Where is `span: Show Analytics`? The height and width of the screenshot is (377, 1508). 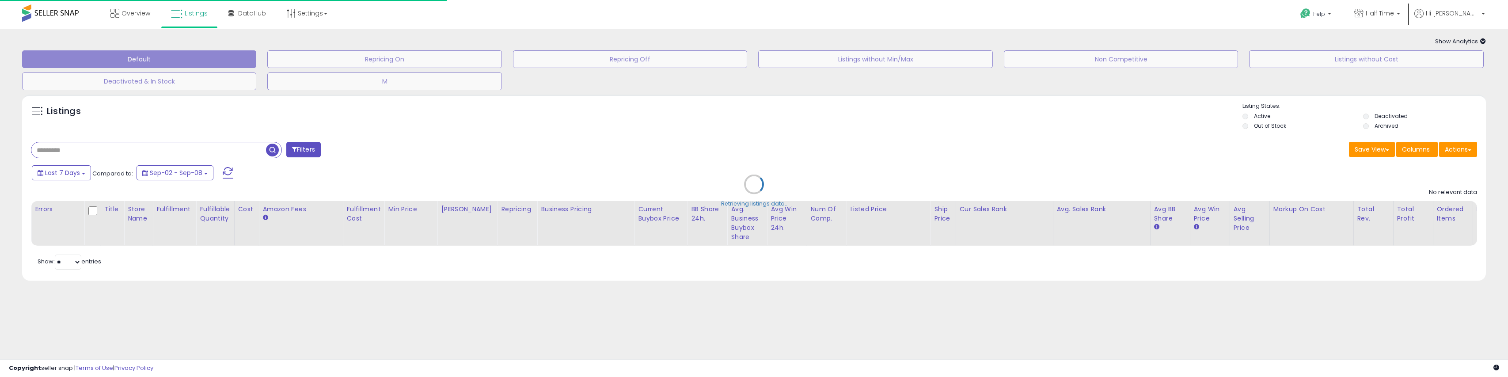
span: Show Analytics is located at coordinates (1460, 41).